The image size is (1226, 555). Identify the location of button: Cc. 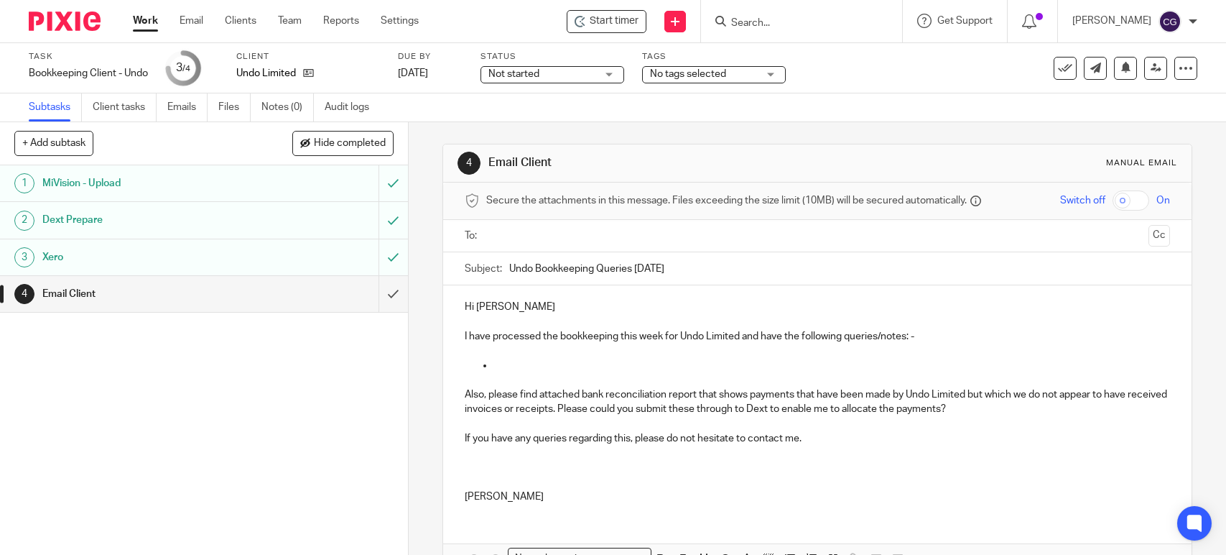
(1159, 236).